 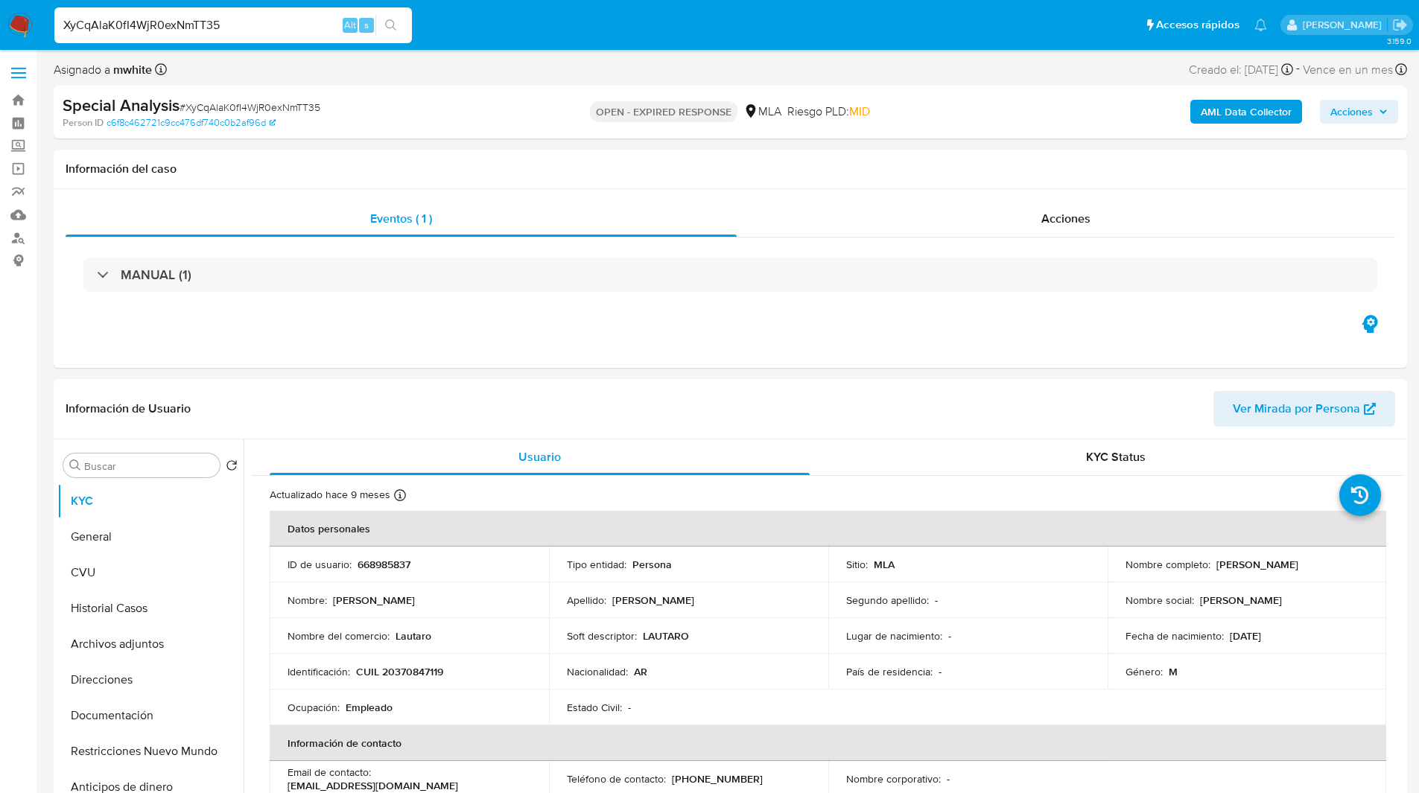 What do you see at coordinates (320, 565) in the screenshot?
I see `p: ID de usuario :` at bounding box center [320, 565].